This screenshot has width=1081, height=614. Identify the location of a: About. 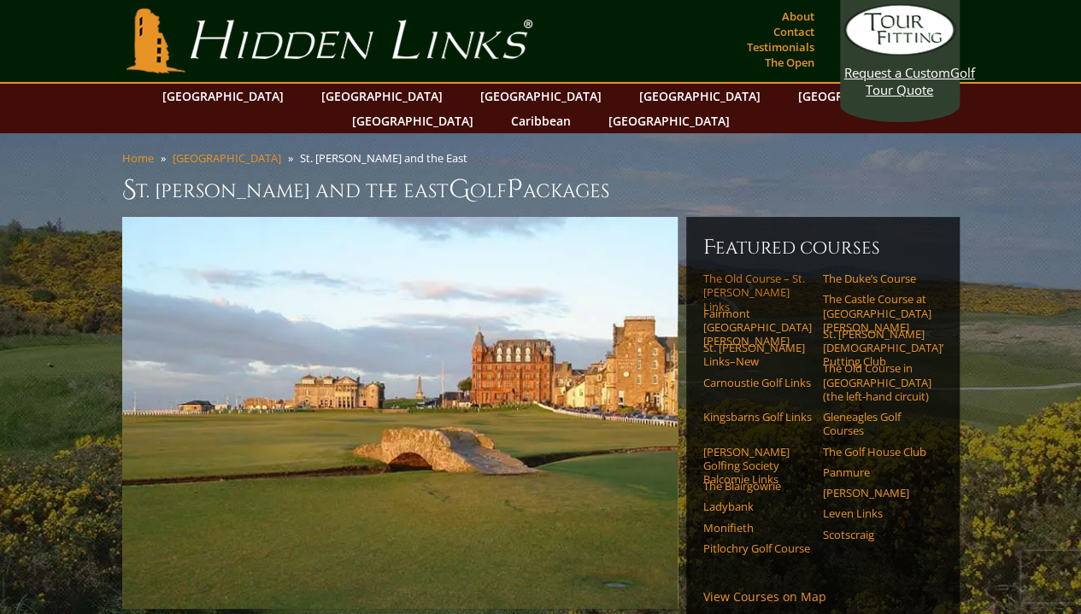
(798, 16).